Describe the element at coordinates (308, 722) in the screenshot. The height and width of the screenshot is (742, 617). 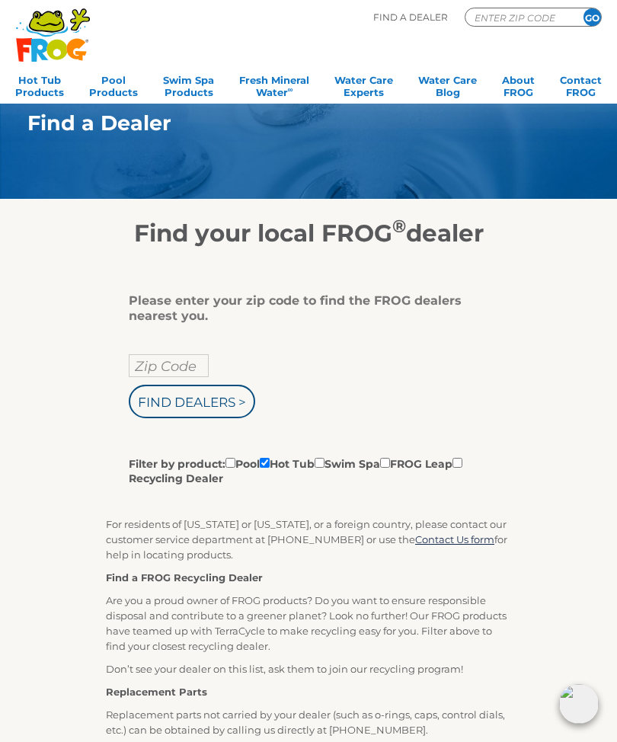
I see `p: Replacement parts not carried by your dealer (such as o-rings, caps, control dials, etc.) can be ...` at that location.